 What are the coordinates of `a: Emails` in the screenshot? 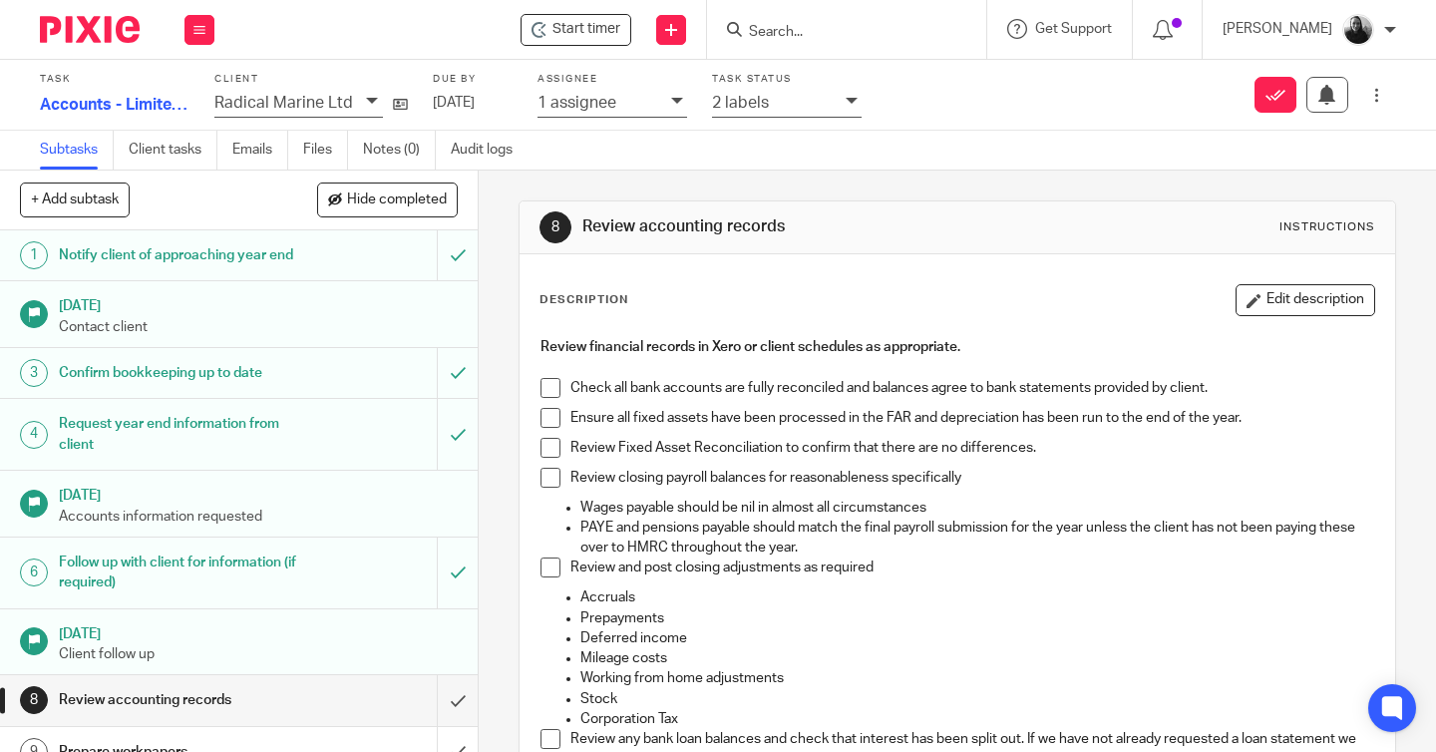 It's located at (260, 150).